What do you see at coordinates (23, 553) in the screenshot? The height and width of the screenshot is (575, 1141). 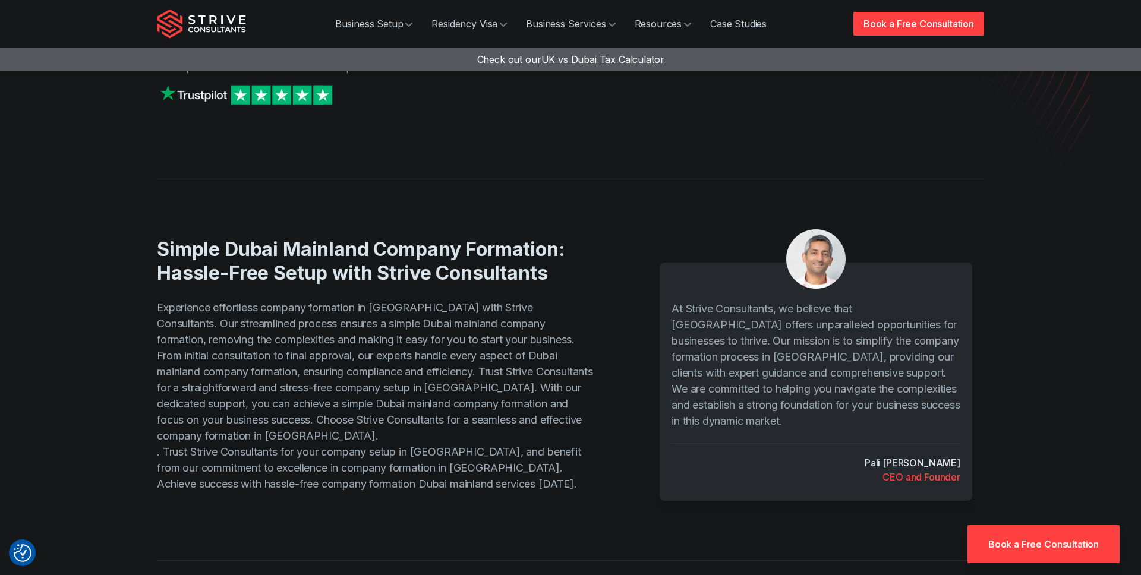 I see `button: Consent Preferences` at bounding box center [23, 553].